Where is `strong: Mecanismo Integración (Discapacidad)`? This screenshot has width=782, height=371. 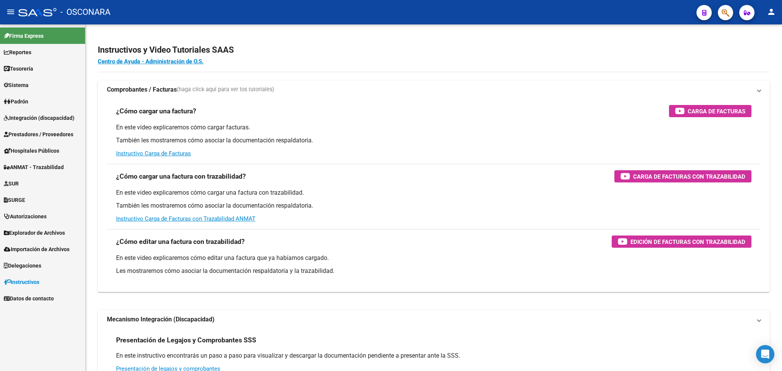
strong: Mecanismo Integración (Discapacidad) is located at coordinates (161, 320).